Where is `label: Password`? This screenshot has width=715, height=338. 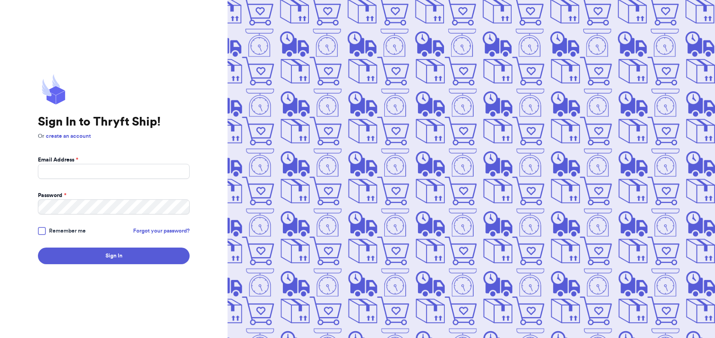 label: Password is located at coordinates (52, 196).